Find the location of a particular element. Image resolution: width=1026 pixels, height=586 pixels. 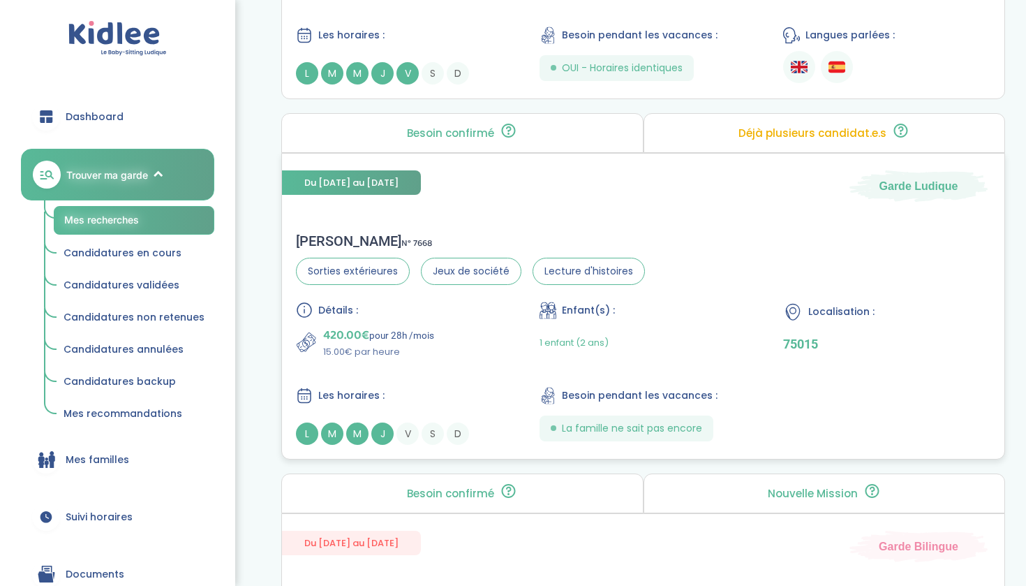

span: Candidatures validées is located at coordinates (121, 285).